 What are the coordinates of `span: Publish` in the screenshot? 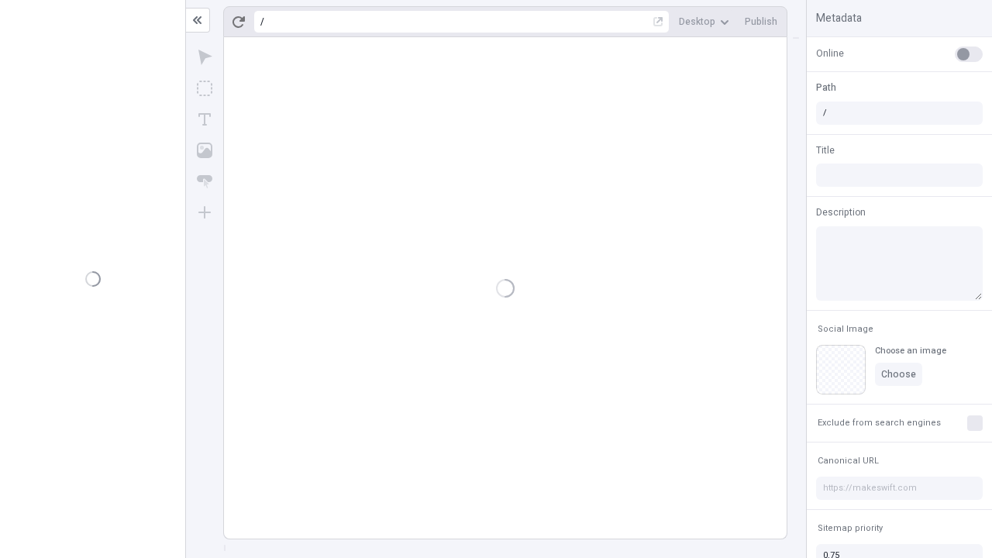 It's located at (761, 22).